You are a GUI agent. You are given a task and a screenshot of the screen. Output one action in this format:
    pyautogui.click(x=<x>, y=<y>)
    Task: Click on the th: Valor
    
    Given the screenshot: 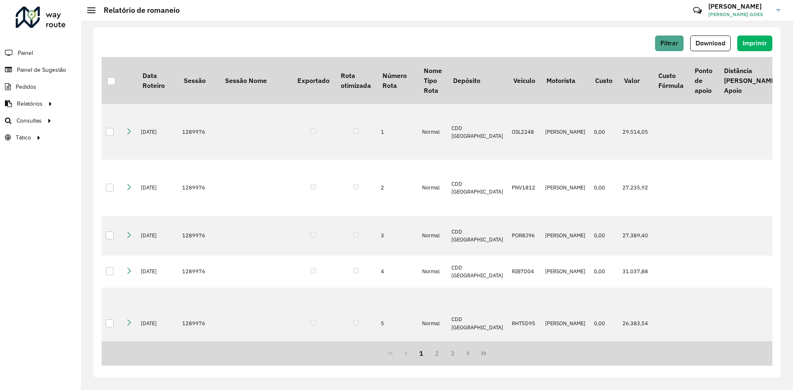 What is the action you would take?
    pyautogui.click(x=635, y=81)
    